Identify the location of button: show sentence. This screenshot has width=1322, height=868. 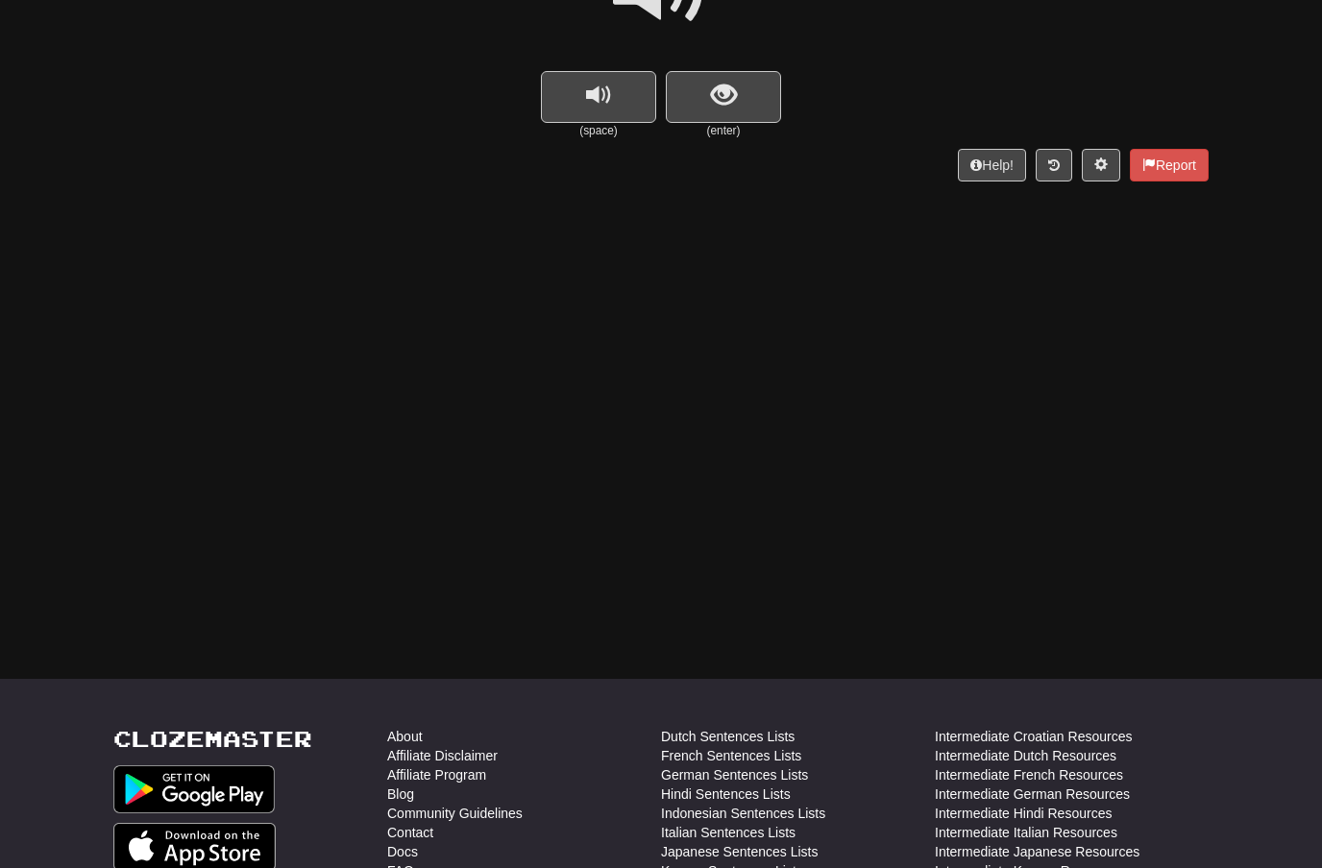
(723, 97).